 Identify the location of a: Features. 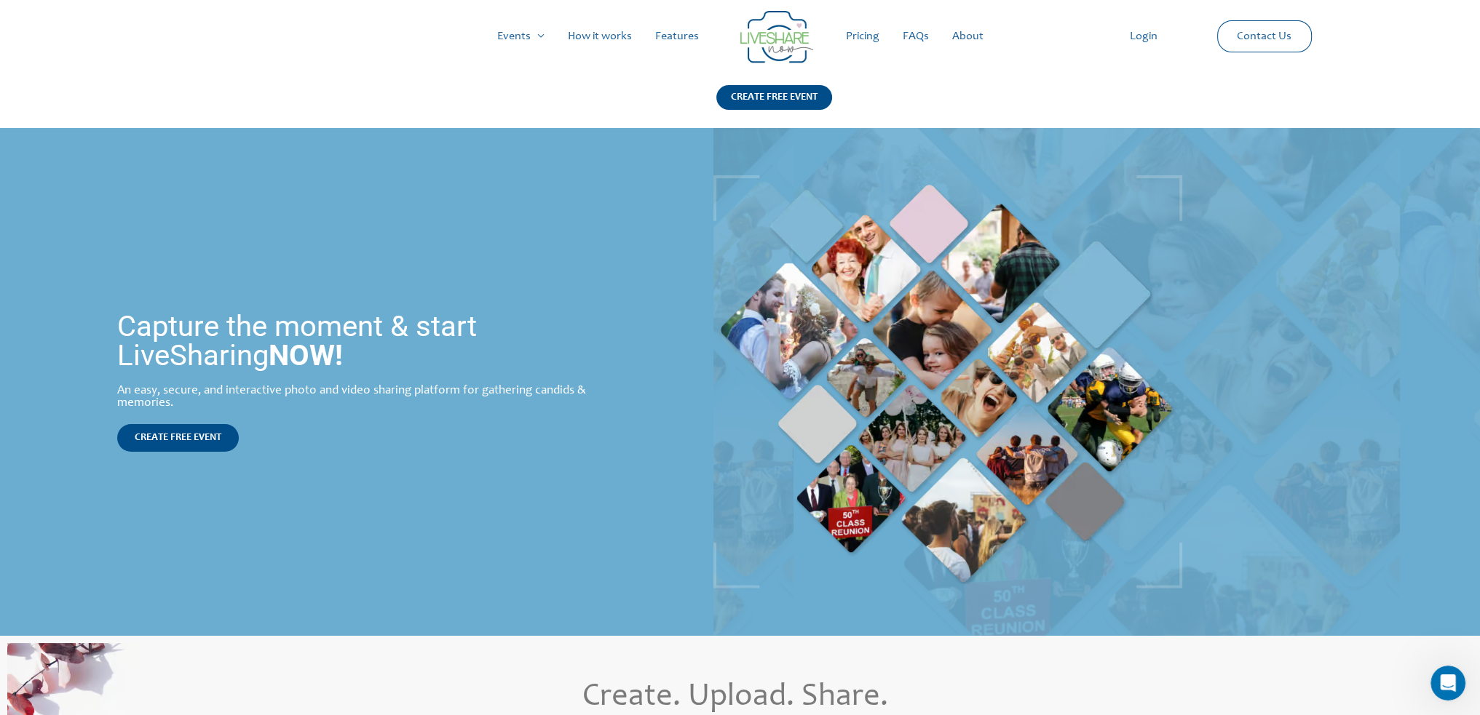
(677, 36).